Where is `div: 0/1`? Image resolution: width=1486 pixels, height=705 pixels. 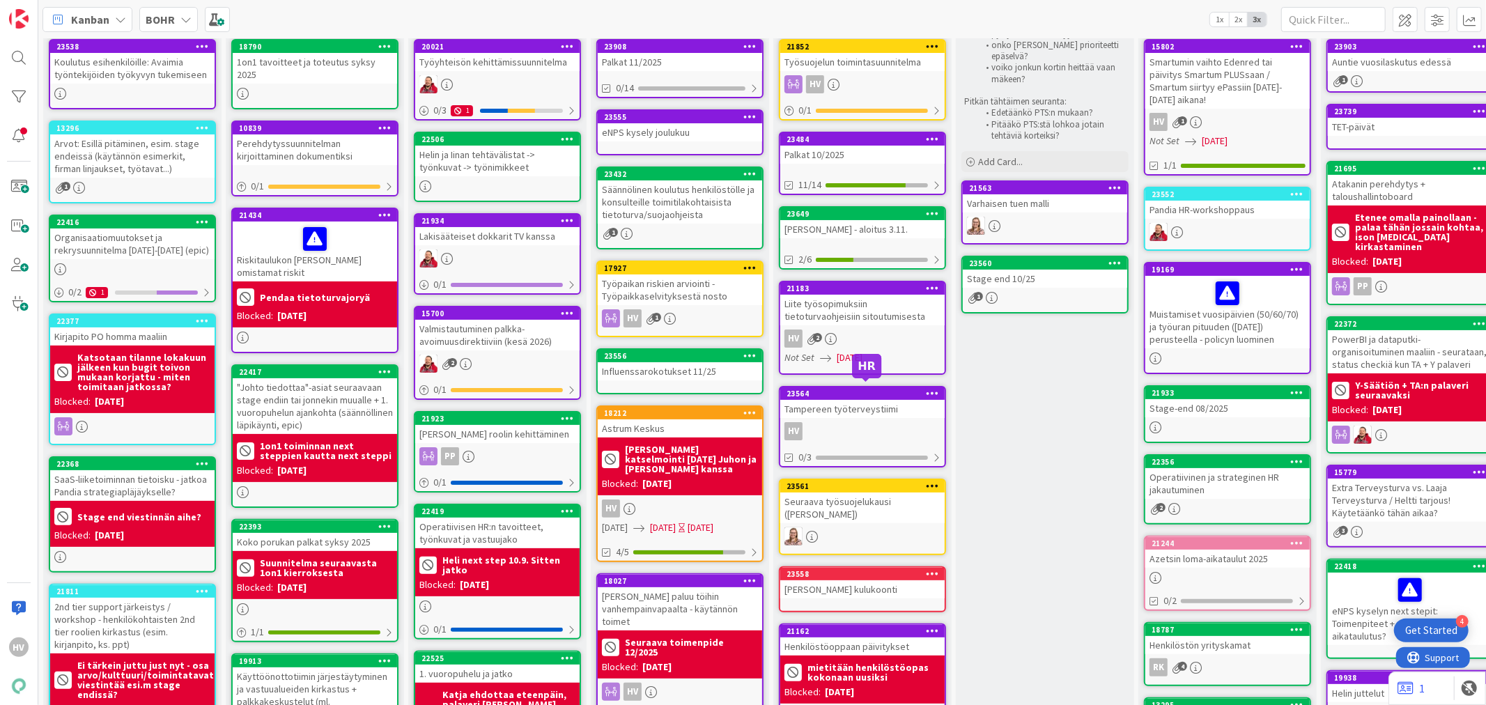 div: 0/1 is located at coordinates (863, 110).